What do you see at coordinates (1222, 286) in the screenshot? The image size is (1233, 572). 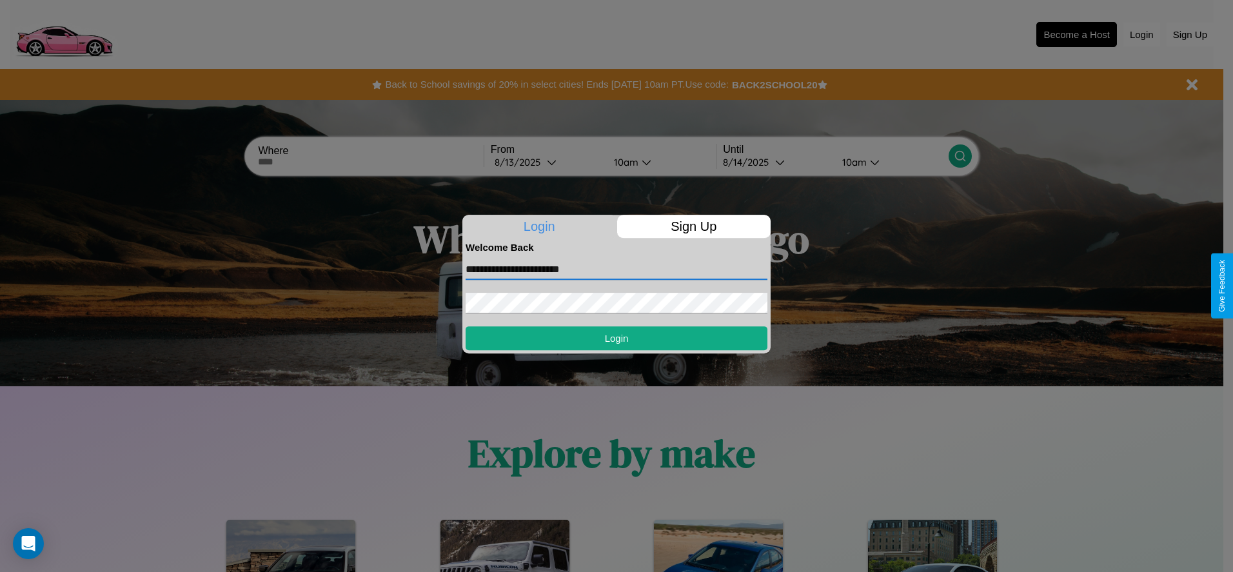 I see `div: Give Feedback` at bounding box center [1222, 286].